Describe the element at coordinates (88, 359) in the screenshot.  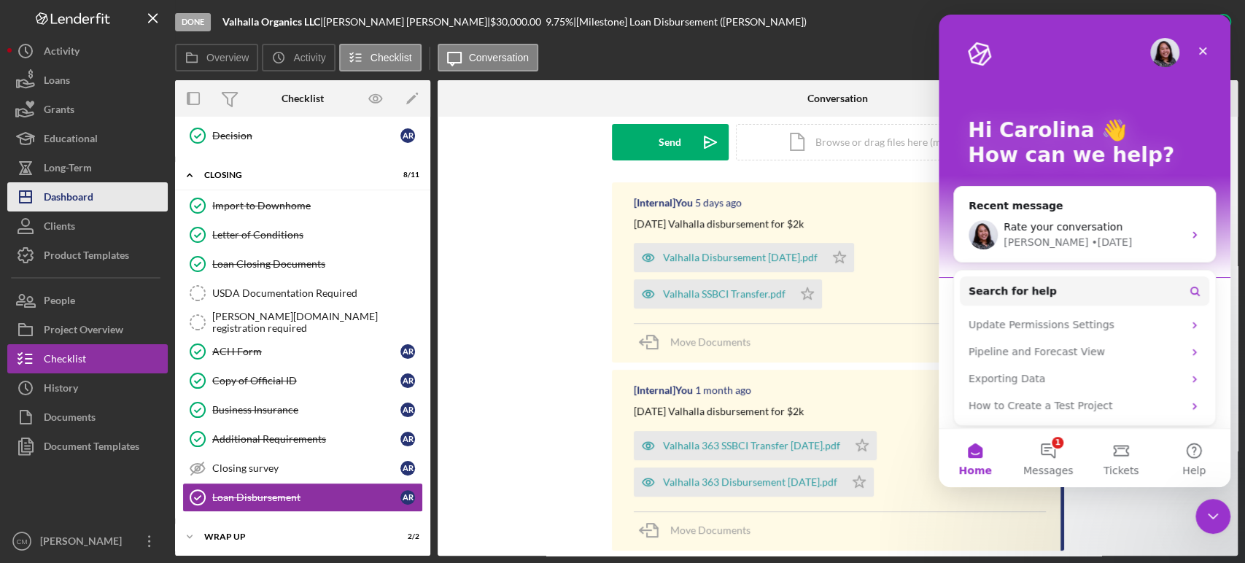
I see `a: Checklist` at that location.